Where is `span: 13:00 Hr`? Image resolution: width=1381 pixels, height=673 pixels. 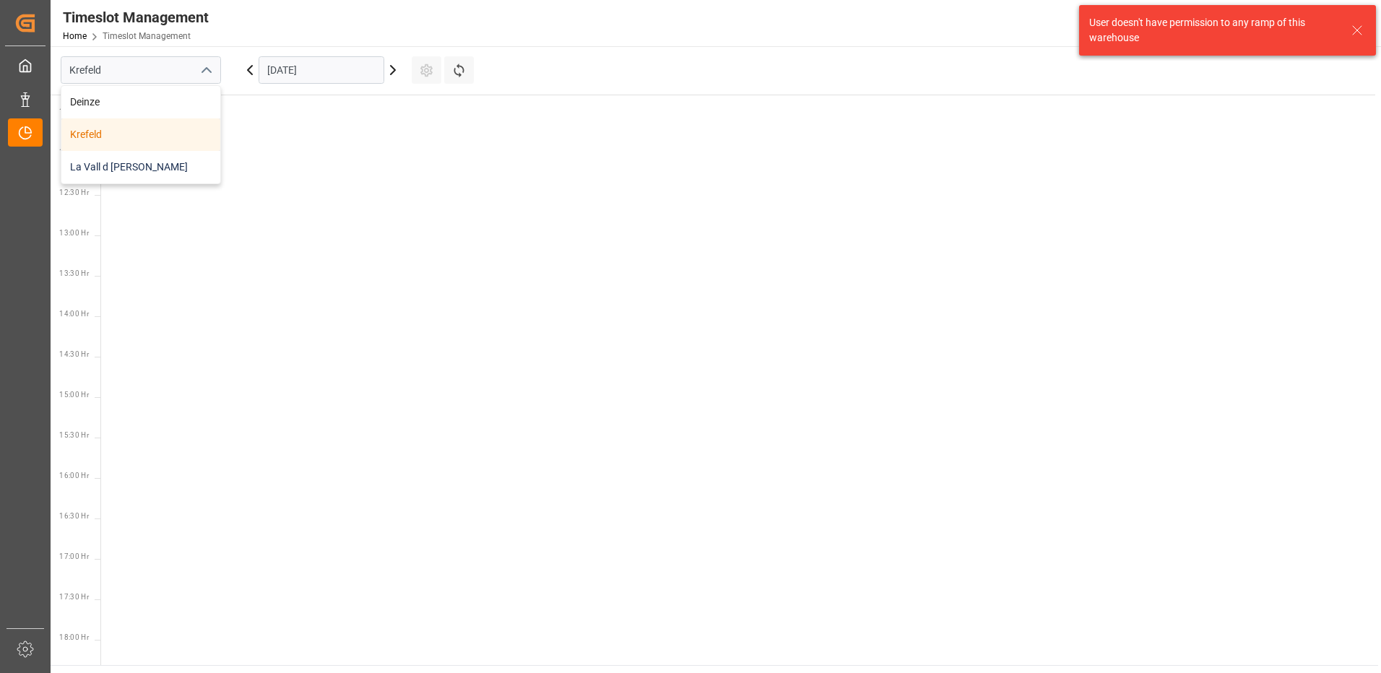
span: 13:00 Hr is located at coordinates (74, 233).